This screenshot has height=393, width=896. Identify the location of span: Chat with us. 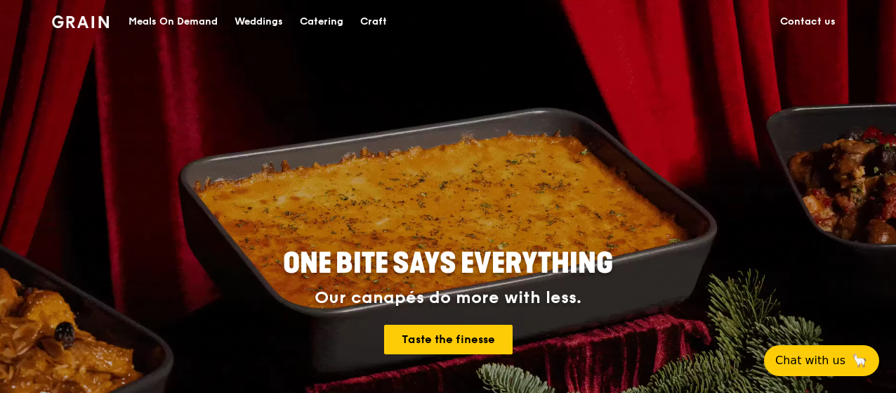
(810, 360).